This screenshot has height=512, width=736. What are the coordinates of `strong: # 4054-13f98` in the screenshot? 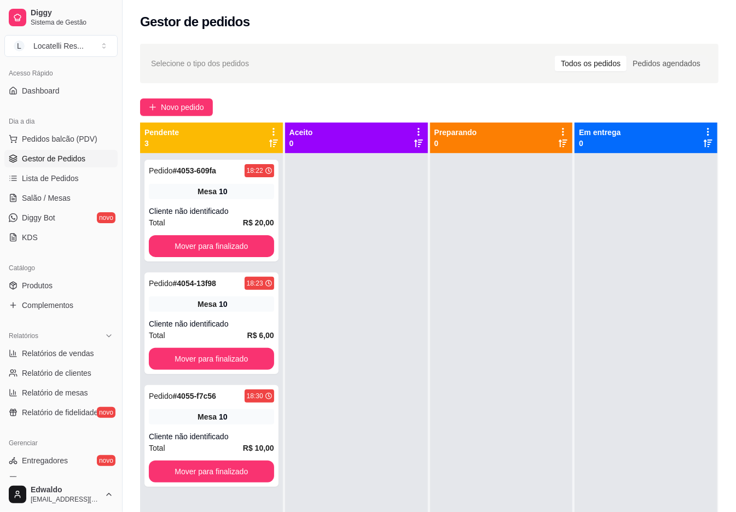 It's located at (194, 284).